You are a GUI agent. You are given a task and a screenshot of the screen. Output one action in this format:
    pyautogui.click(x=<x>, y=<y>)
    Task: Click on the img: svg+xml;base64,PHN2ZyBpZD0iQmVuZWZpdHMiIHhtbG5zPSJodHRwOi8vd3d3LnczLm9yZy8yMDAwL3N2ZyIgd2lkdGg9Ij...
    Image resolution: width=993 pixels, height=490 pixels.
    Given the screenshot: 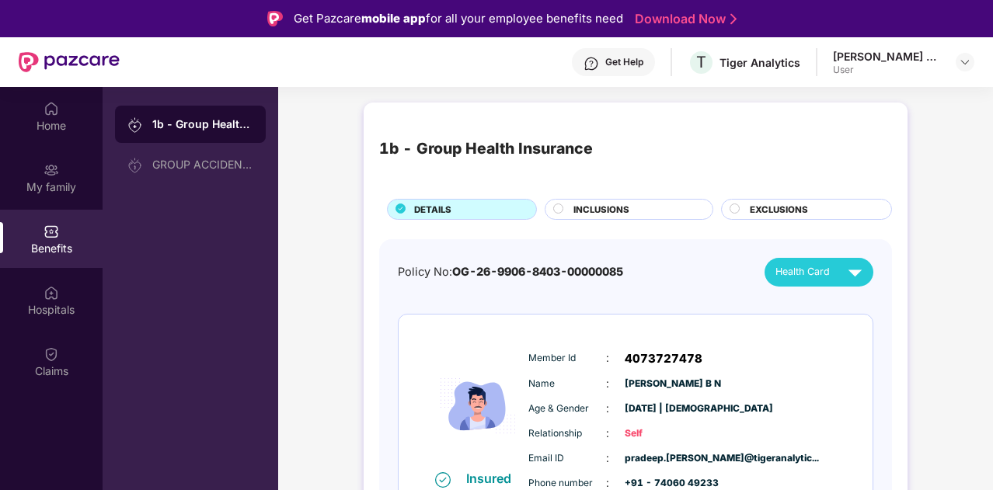 What is the action you would take?
    pyautogui.click(x=51, y=232)
    